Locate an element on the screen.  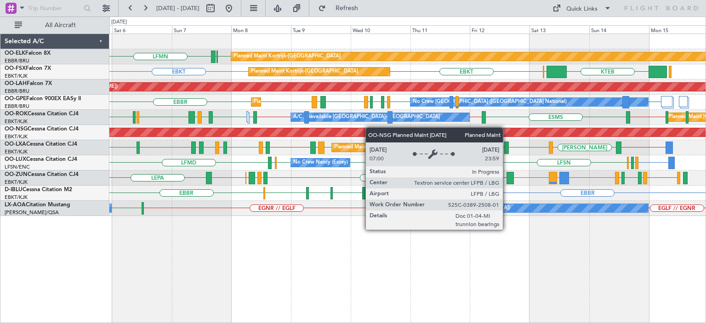
div: Thu 11 is located at coordinates (441, 29).